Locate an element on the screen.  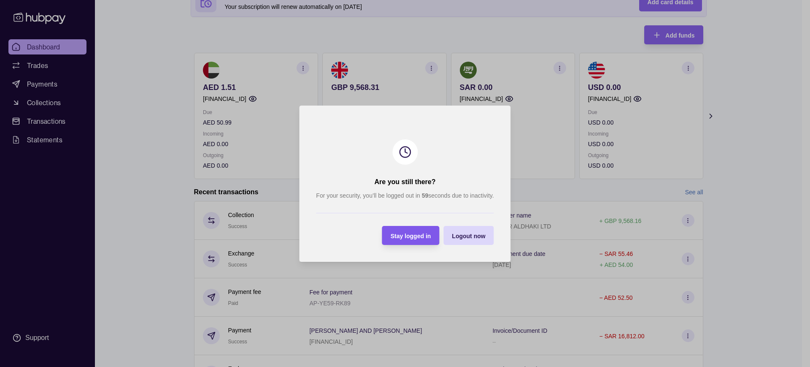
strong: 59 is located at coordinates (425, 195).